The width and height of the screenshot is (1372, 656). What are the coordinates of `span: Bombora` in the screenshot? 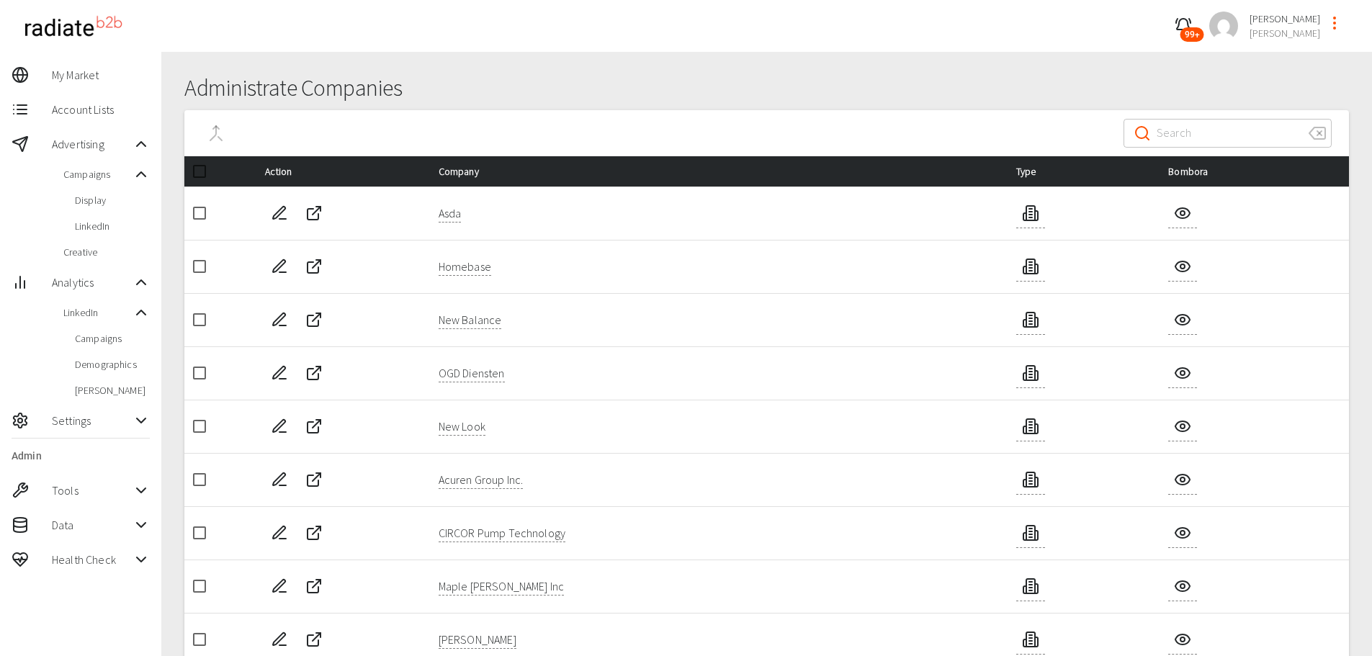 It's located at (1199, 171).